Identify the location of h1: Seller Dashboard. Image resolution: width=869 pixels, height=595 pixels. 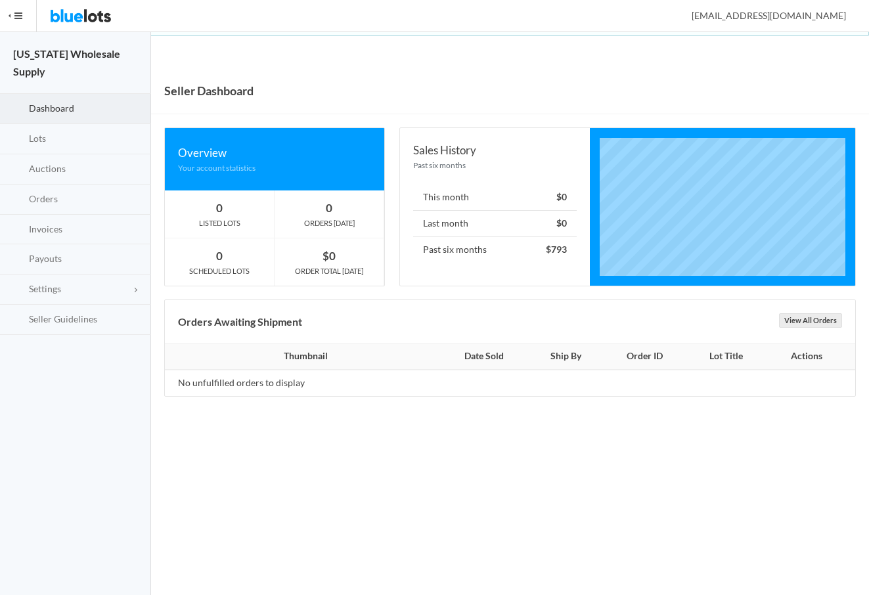
(209, 91).